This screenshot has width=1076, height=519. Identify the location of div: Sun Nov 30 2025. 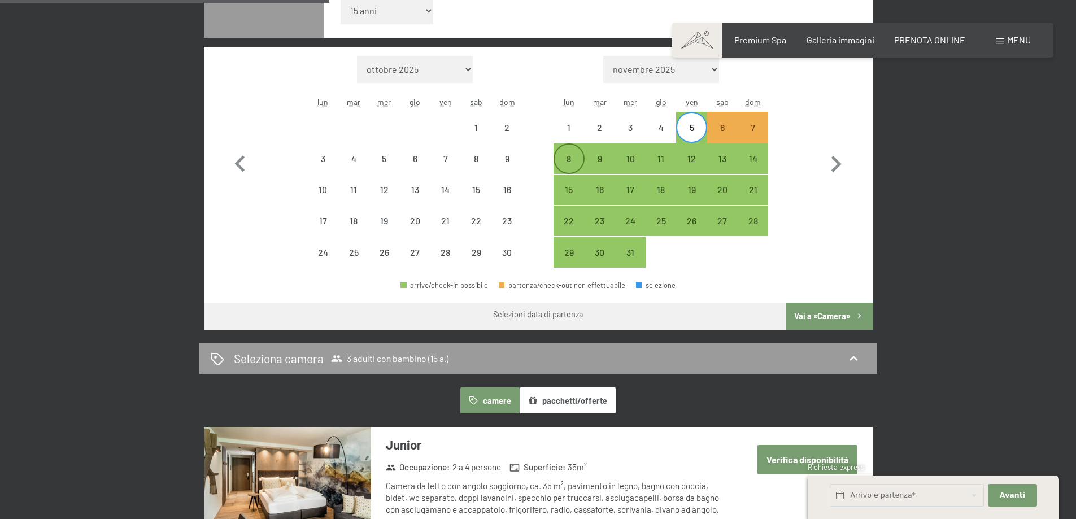
(506, 252).